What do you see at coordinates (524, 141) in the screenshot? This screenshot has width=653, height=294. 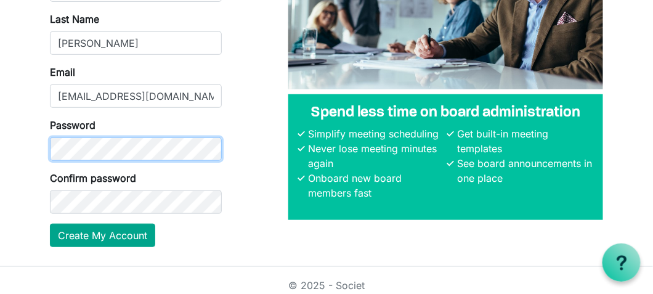 I see `li: Get built-in meeting templates` at bounding box center [524, 141].